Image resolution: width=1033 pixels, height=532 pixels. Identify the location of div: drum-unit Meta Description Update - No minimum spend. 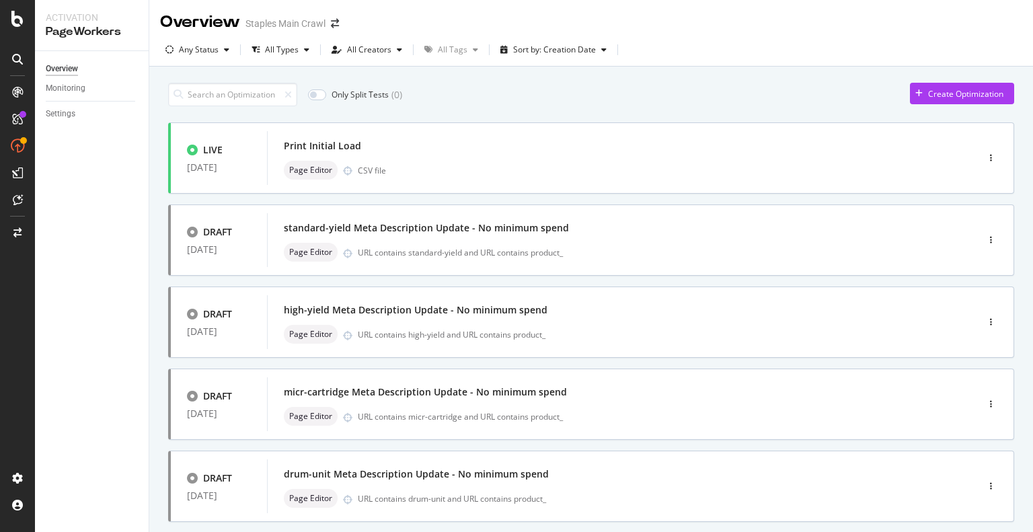
(416, 474).